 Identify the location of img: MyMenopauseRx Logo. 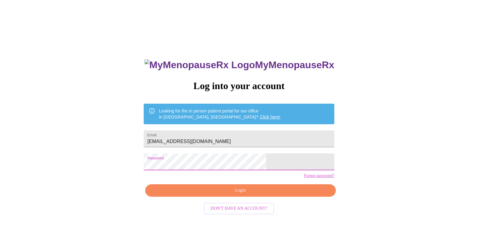
(200, 65).